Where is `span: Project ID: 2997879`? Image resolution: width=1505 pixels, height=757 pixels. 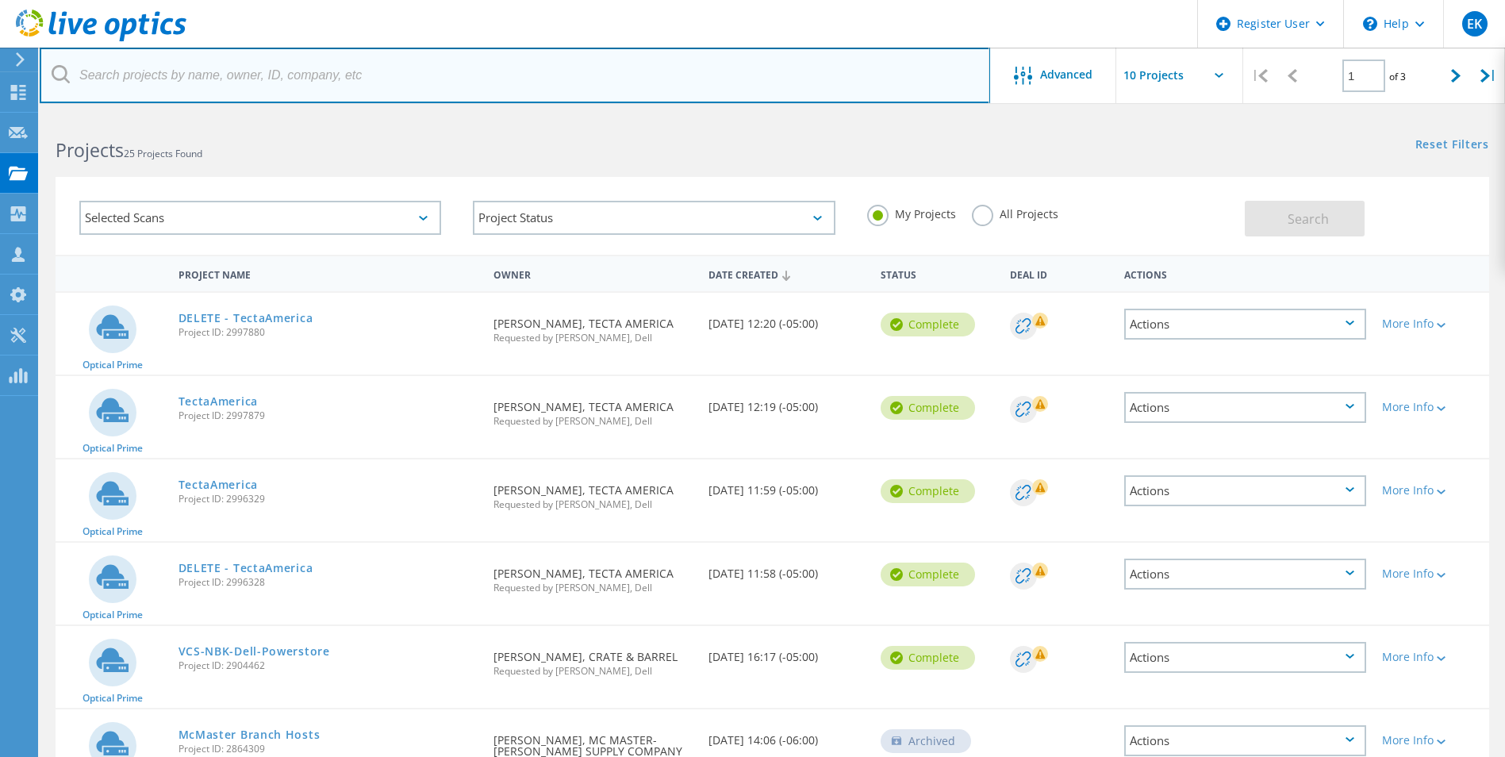 span: Project ID: 2997879 is located at coordinates (329, 416).